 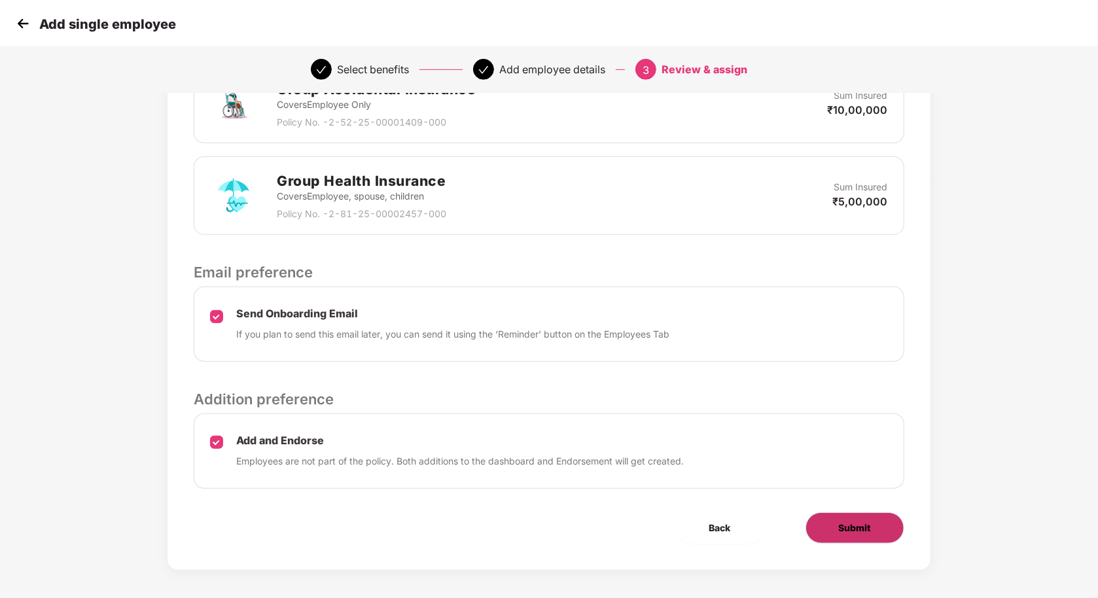 What do you see at coordinates (552, 69) in the screenshot?
I see `div: Add employee details` at bounding box center [552, 69].